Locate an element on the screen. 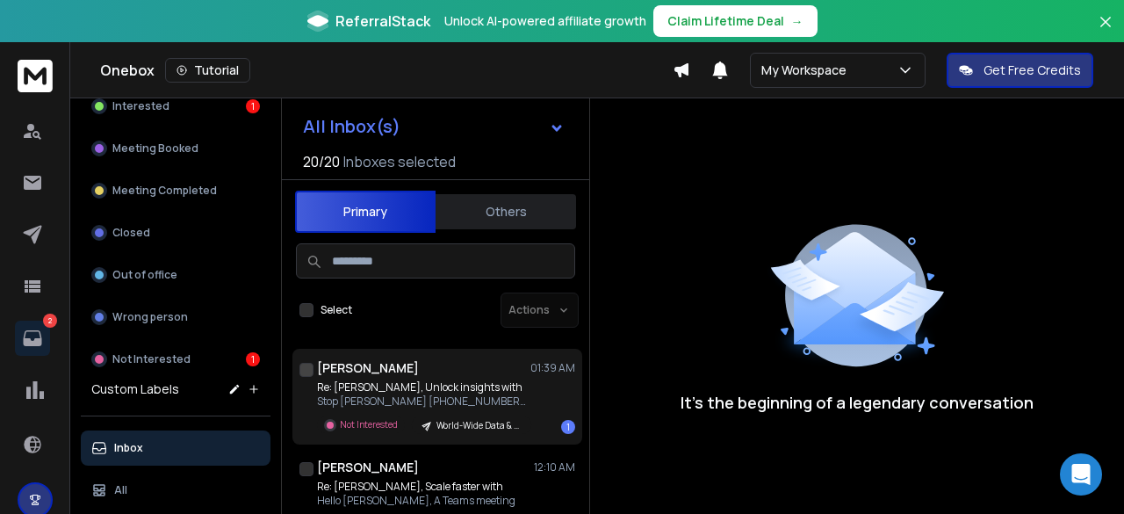 The height and width of the screenshot is (514, 1124). p: Inbox is located at coordinates (128, 448).